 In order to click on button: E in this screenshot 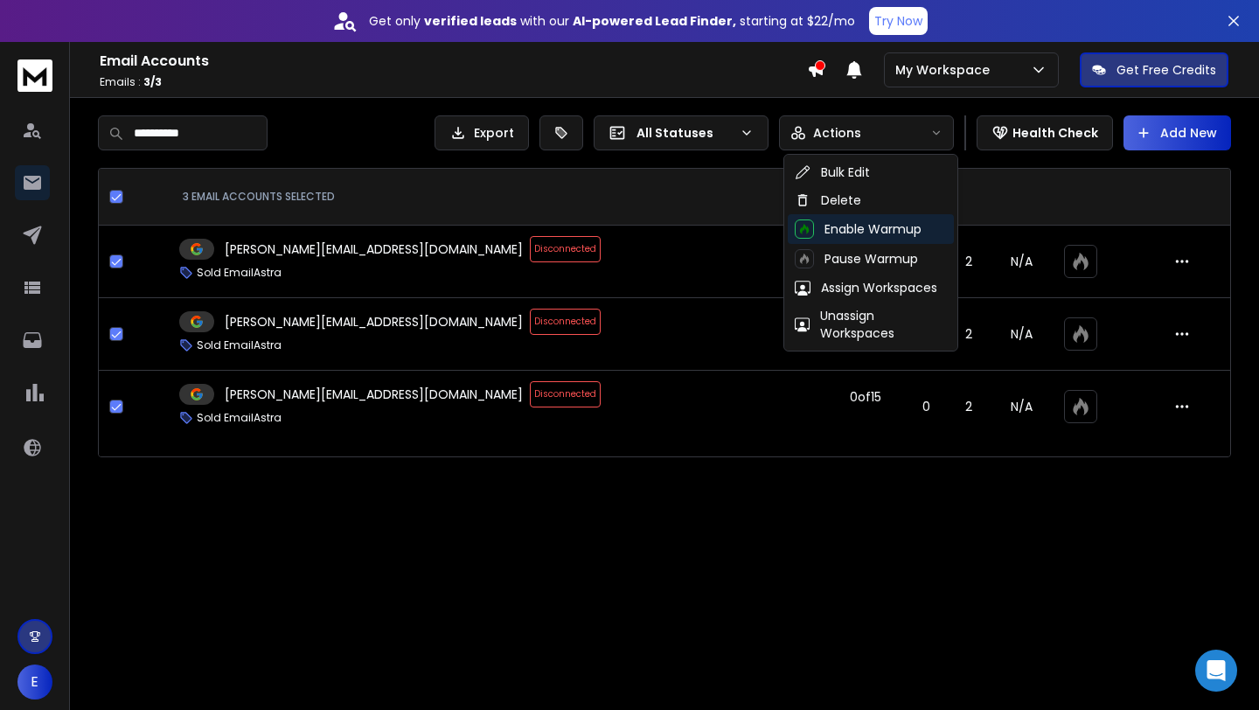, I will do `click(35, 682)`.